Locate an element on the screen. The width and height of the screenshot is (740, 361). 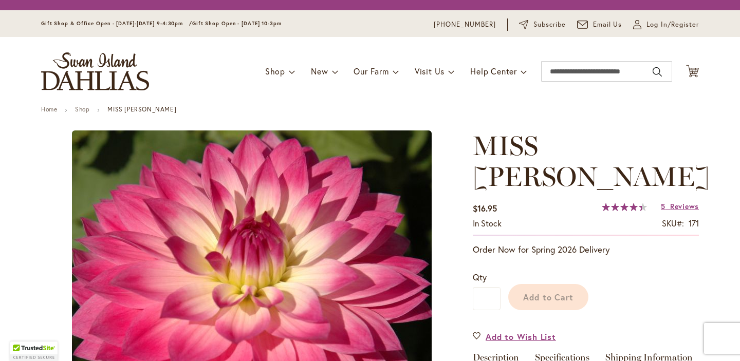
span: Shop is located at coordinates (275, 71).